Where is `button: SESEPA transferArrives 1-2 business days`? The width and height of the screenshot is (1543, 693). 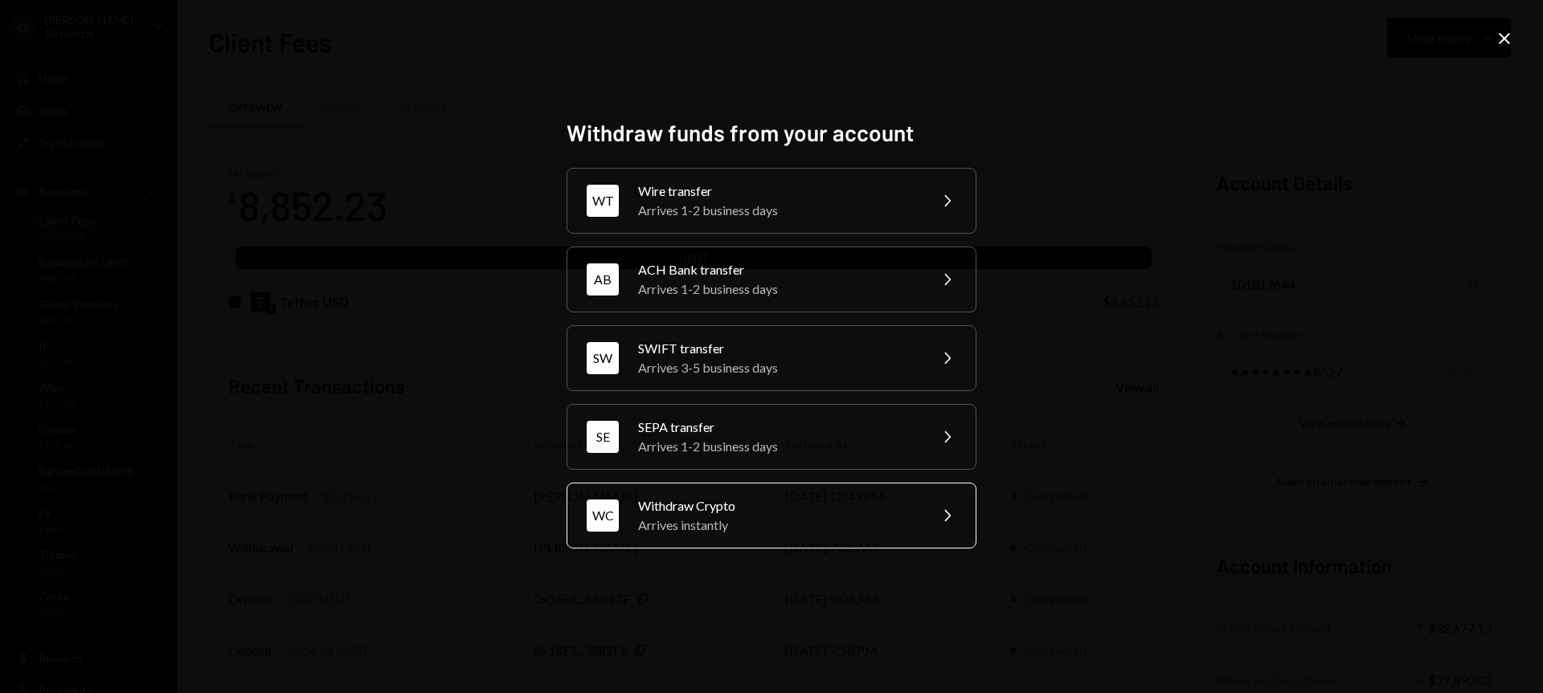
button: SESEPA transferArrives 1-2 business days is located at coordinates (771, 437).